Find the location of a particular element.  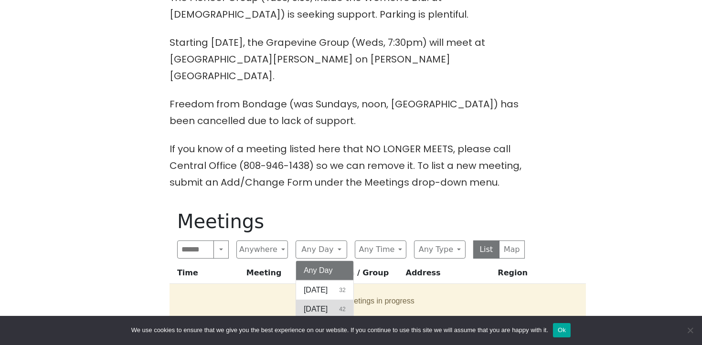

th: Meeting is located at coordinates (278, 275).